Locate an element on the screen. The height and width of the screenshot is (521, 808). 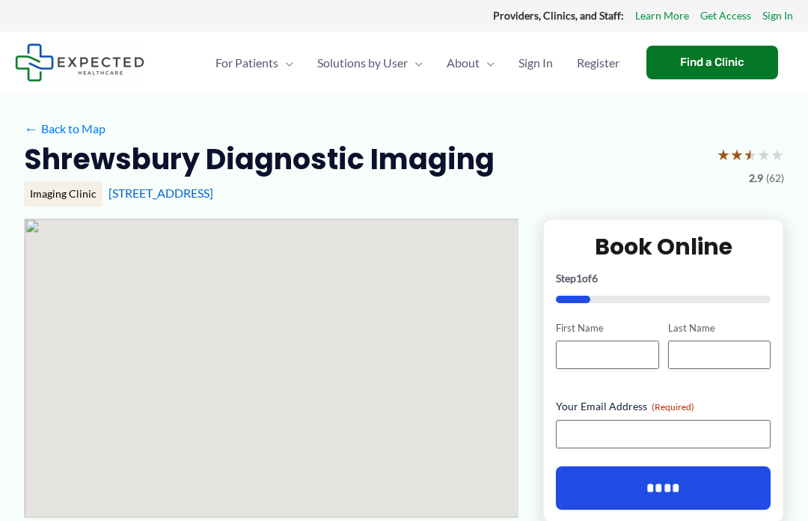
nav: Primary Site Navigation is located at coordinates (418, 63).